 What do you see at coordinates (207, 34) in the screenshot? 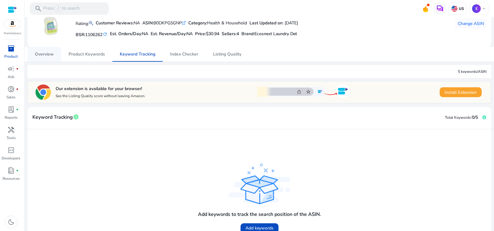
I see `h5: Price:` at bounding box center [207, 34].